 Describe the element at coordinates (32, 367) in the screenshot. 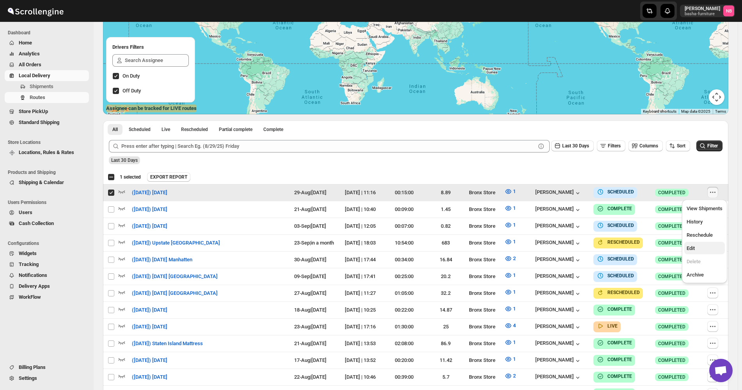

I see `span: Billing Plans` at that location.